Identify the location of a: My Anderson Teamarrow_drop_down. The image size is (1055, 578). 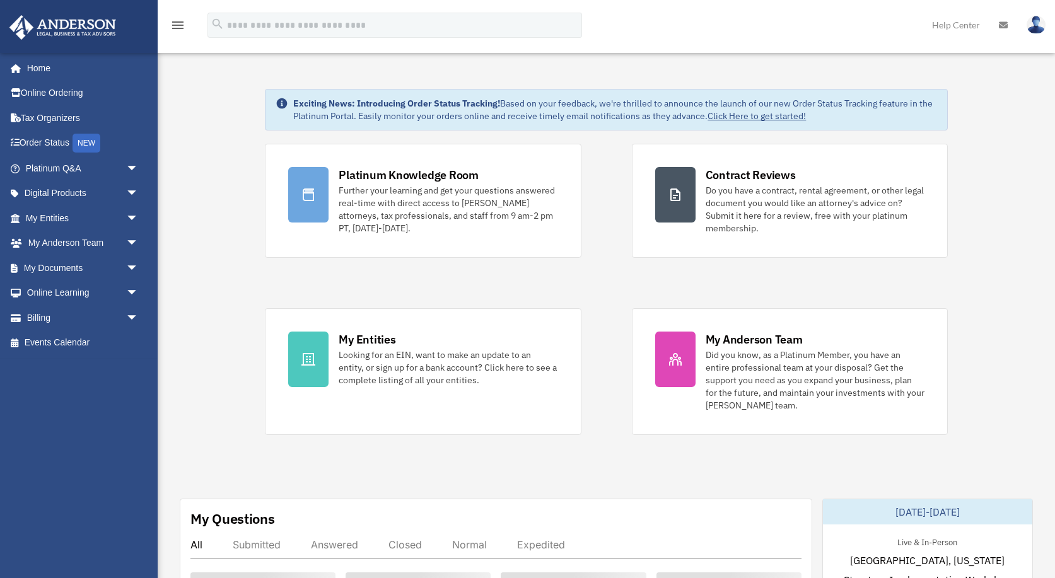
(83, 243).